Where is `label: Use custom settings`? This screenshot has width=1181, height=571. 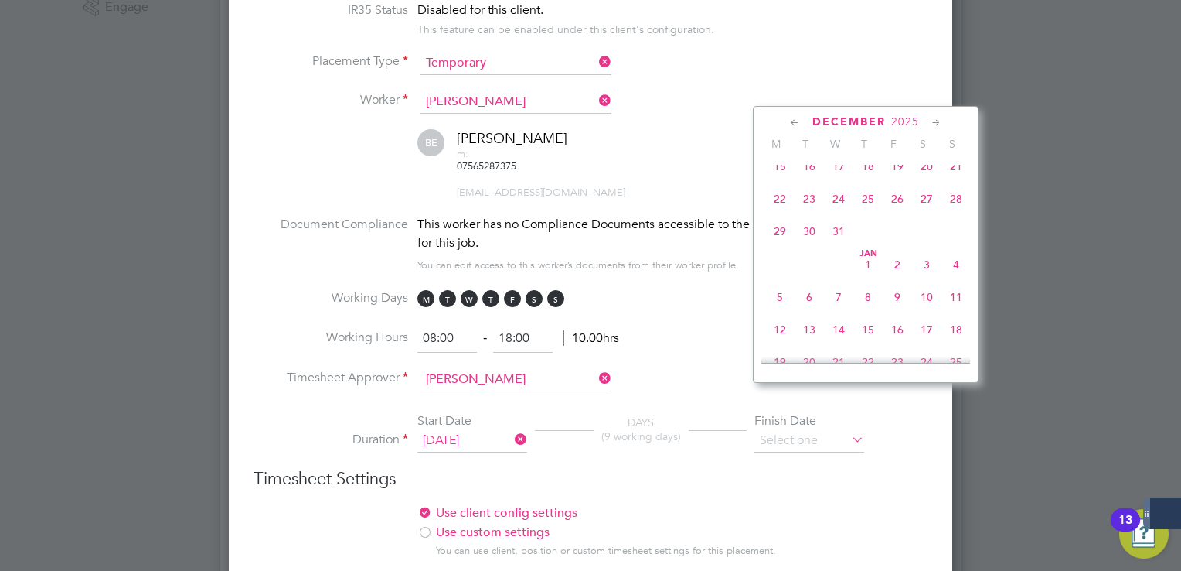
label: Use custom settings is located at coordinates (608, 532).